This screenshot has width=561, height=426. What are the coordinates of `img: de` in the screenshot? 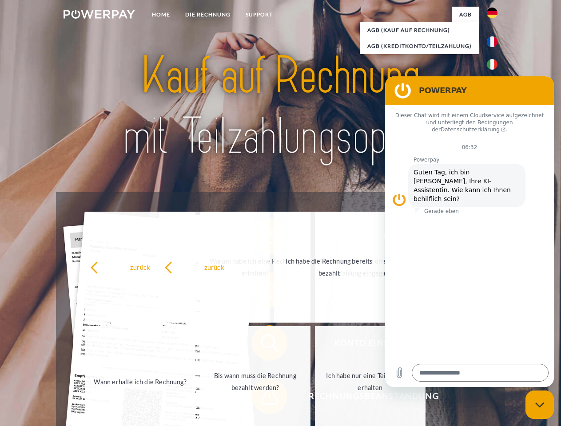 It's located at (492, 13).